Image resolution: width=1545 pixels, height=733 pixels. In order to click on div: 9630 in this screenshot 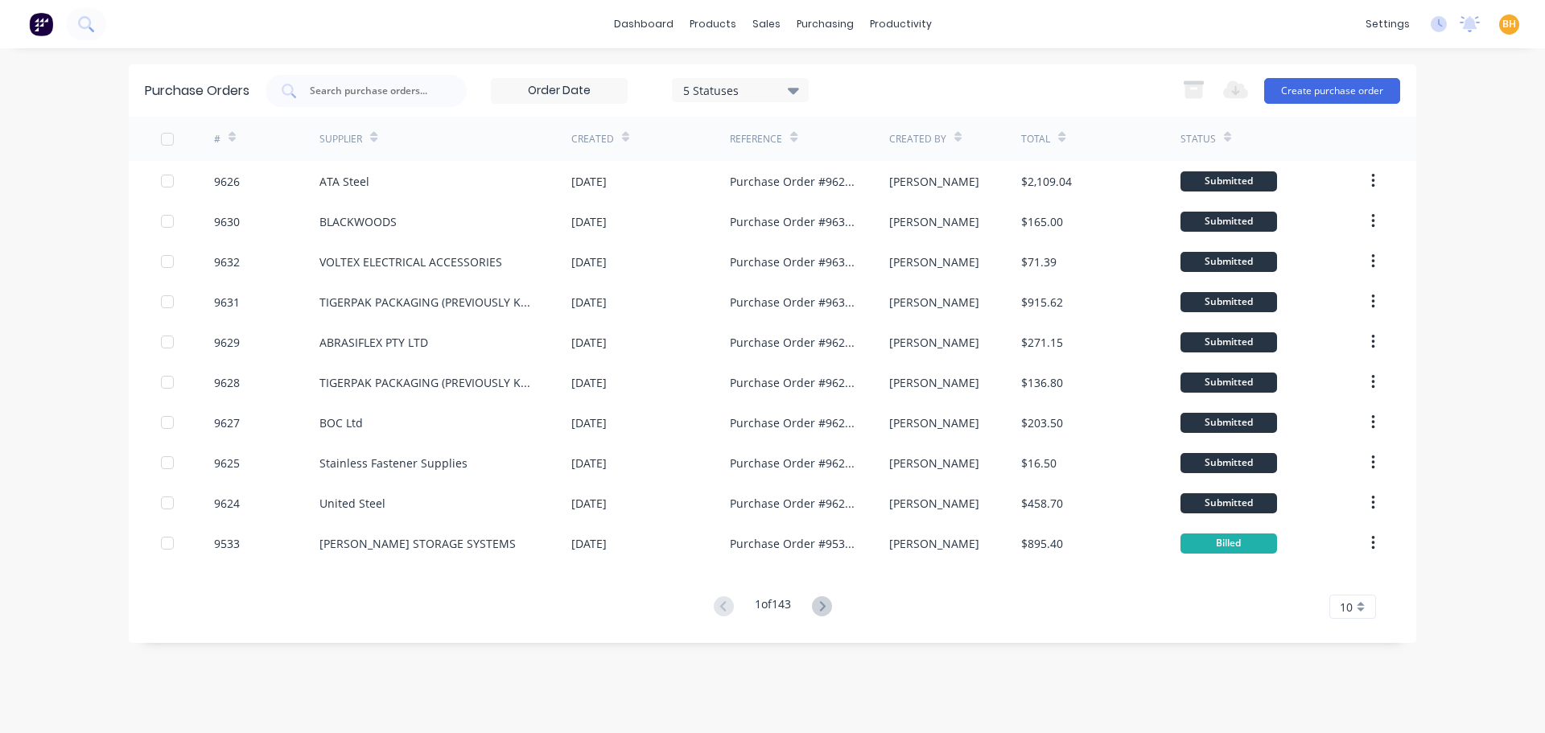, I will do `click(227, 221)`.